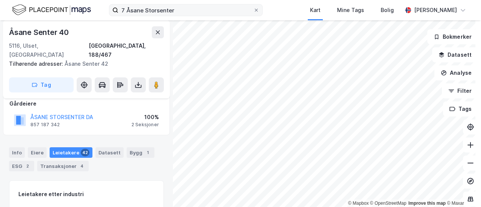 This screenshot has width=481, height=207. I want to click on div: Datasett, so click(109, 153).